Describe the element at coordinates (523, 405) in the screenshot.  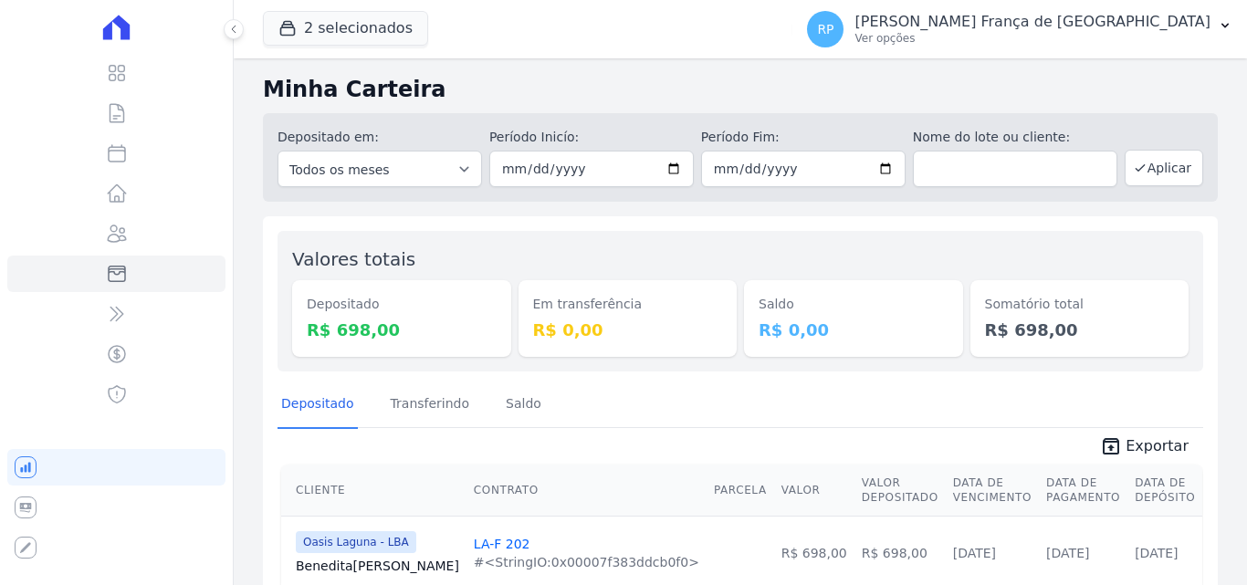
I see `a: Saldo` at that location.